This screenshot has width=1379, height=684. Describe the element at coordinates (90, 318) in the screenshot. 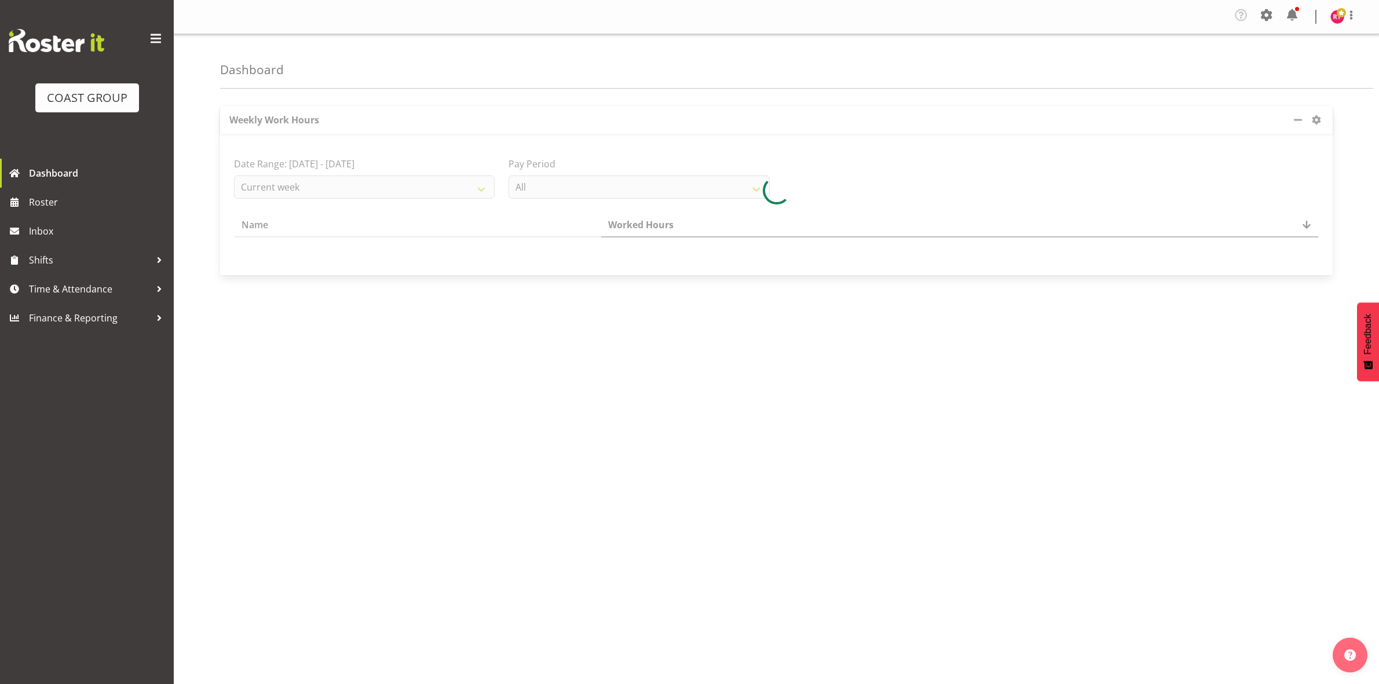

I see `span: Finance & Reporting` at that location.